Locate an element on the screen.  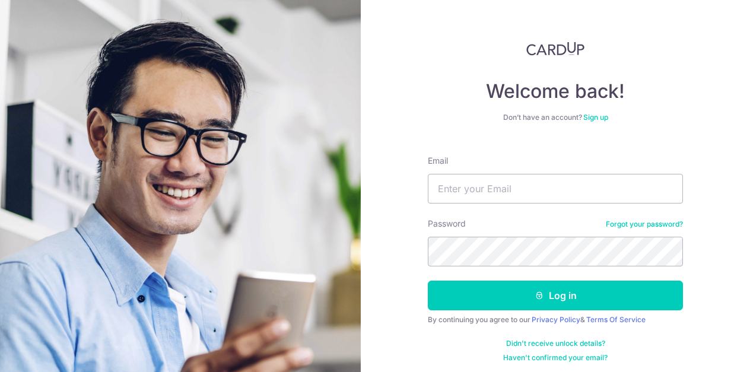
a: Sign up is located at coordinates (596, 117).